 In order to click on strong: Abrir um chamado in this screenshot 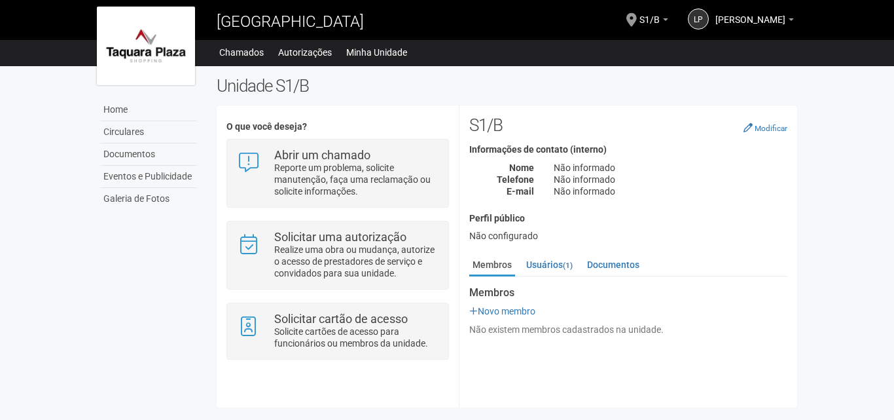, I will do `click(322, 155)`.